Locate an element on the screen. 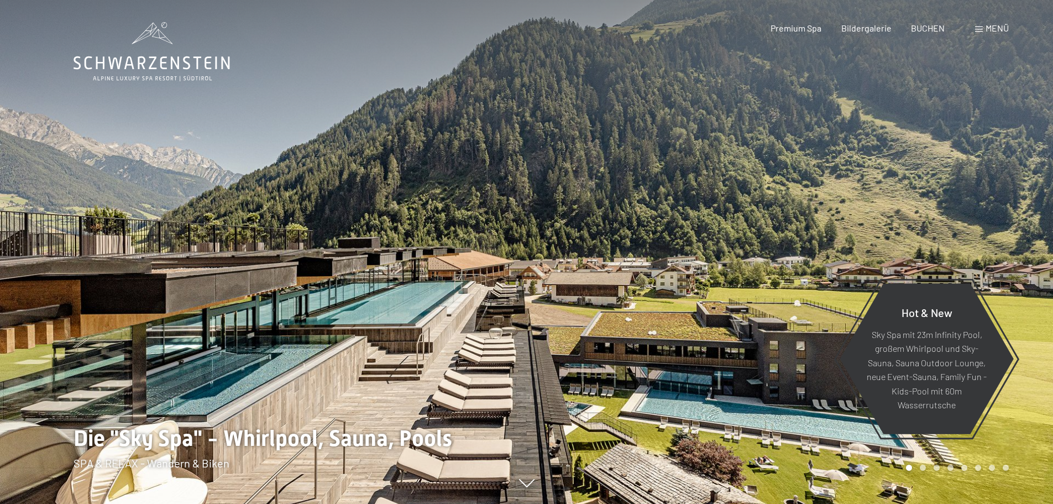 The width and height of the screenshot is (1053, 504). p: Sky Spa mit 23m Infinity Pool, großem Whirlpool und Sky-Sauna, Sauna Outdoor Lounge, neue Event-S... is located at coordinates (927, 369).